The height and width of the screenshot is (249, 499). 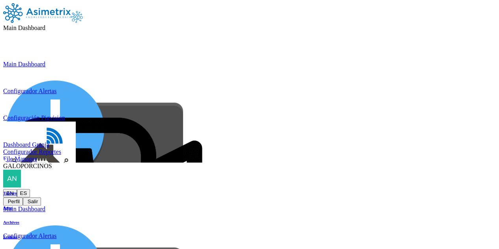 I want to click on a: Eventos, so click(x=11, y=236).